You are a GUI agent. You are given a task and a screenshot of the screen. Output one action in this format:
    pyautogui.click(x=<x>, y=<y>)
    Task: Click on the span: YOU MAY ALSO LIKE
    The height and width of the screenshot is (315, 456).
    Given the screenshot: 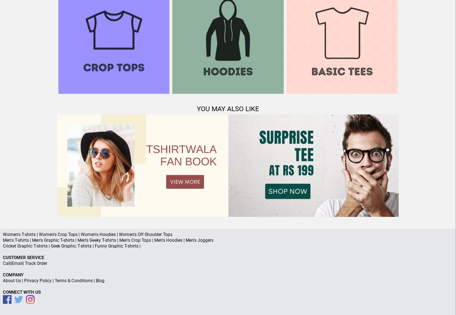 What is the action you would take?
    pyautogui.click(x=228, y=109)
    